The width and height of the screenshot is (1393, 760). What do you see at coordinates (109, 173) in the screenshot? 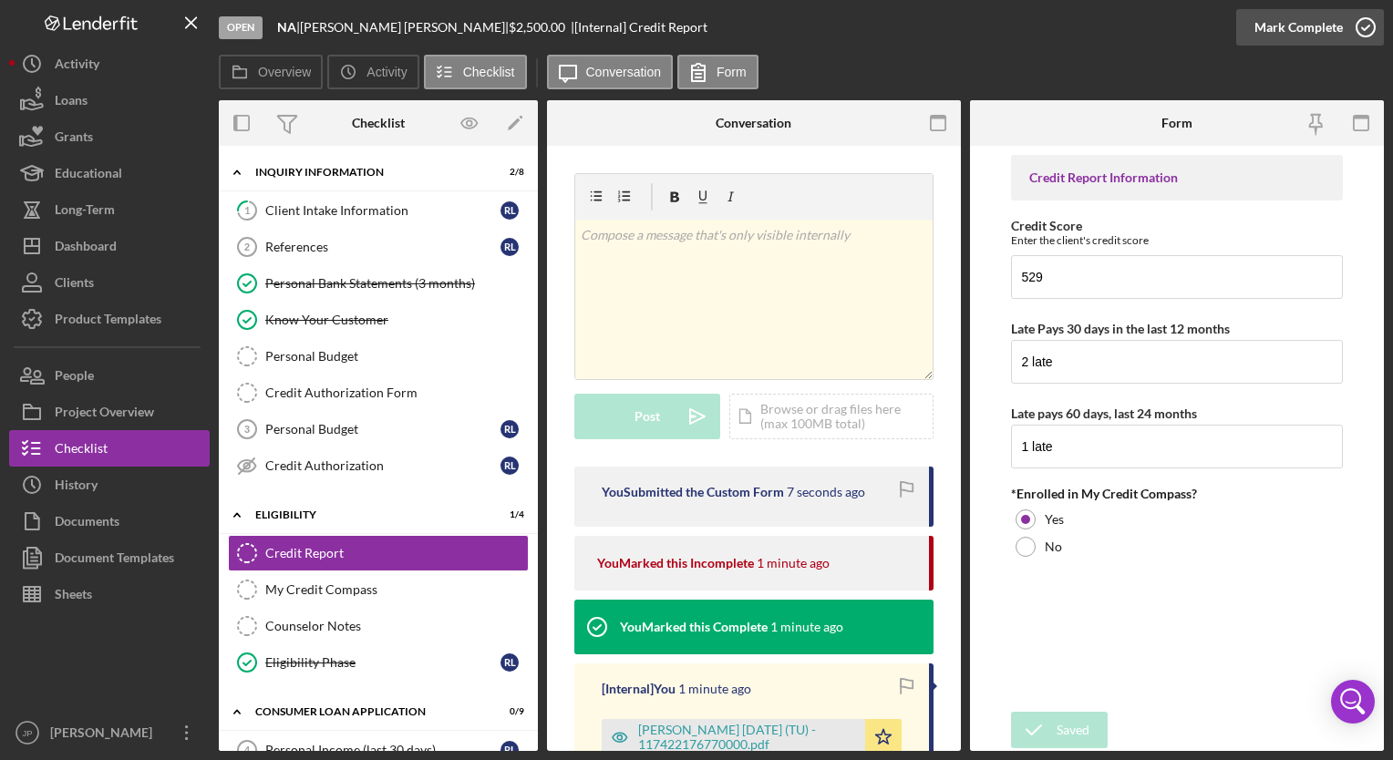
I see `a: Educational` at bounding box center [109, 173].